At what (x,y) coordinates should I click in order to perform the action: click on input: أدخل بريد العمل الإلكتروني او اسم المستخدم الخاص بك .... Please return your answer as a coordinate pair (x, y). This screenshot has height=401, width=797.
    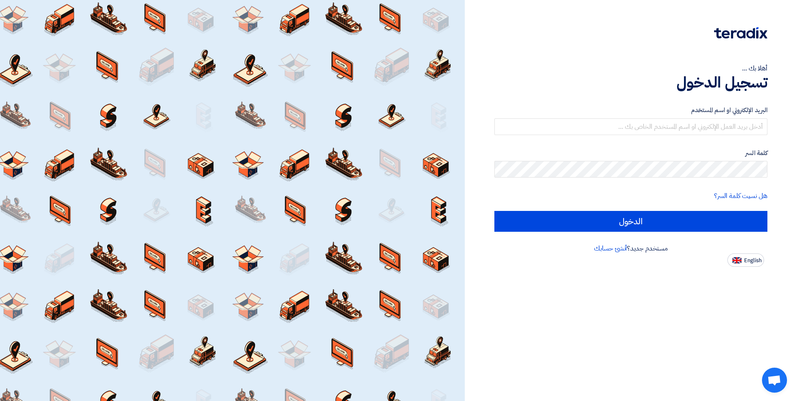
    Looking at the image, I should click on (631, 127).